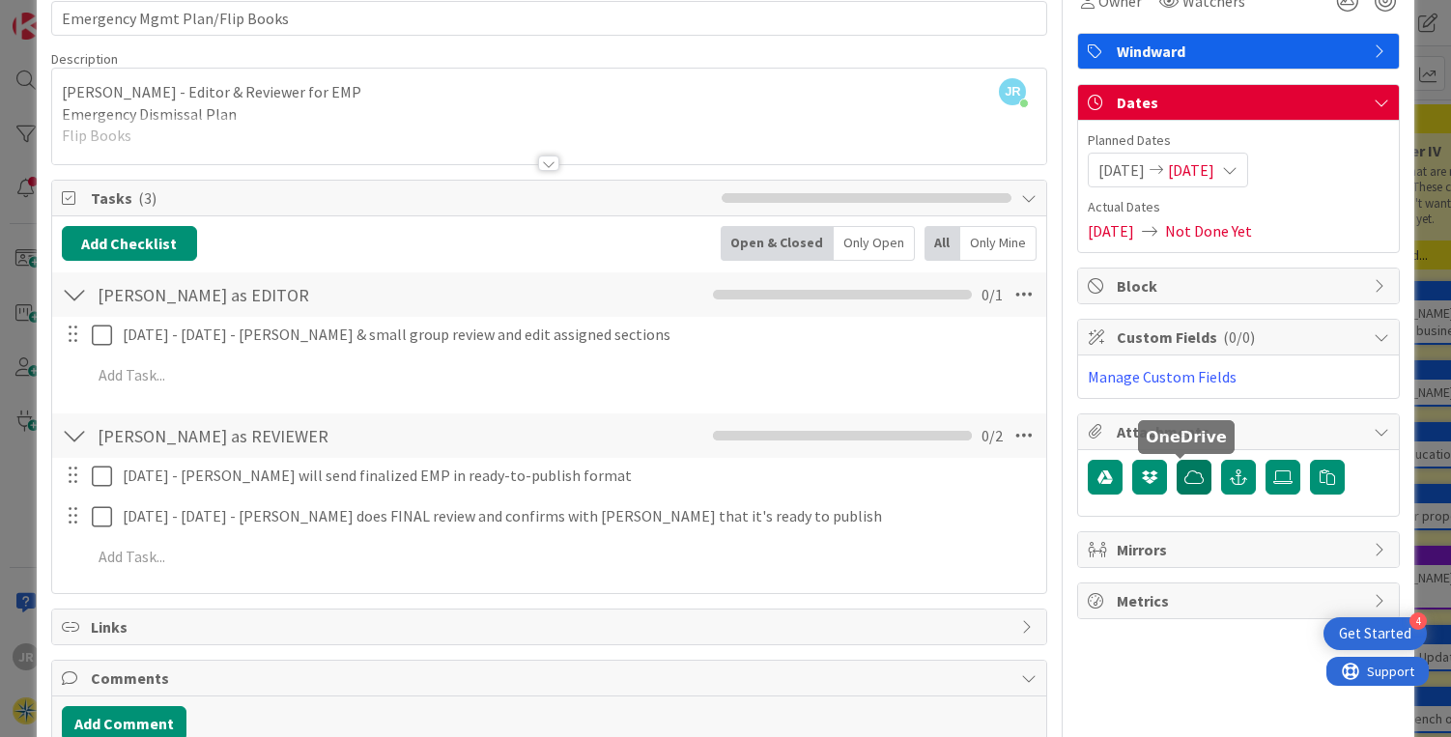  What do you see at coordinates (1208, 231) in the screenshot?
I see `span: Not Done Yet` at bounding box center [1208, 231].